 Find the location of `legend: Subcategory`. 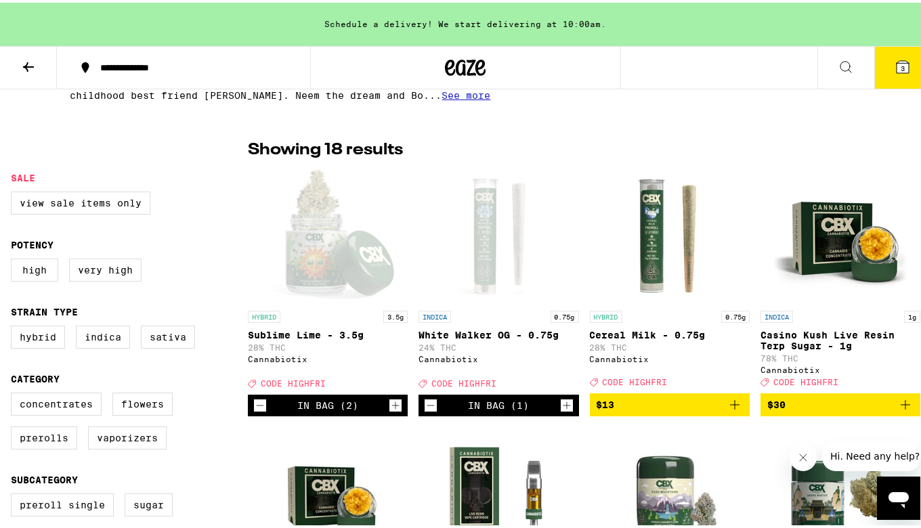

legend: Subcategory is located at coordinates (44, 477).